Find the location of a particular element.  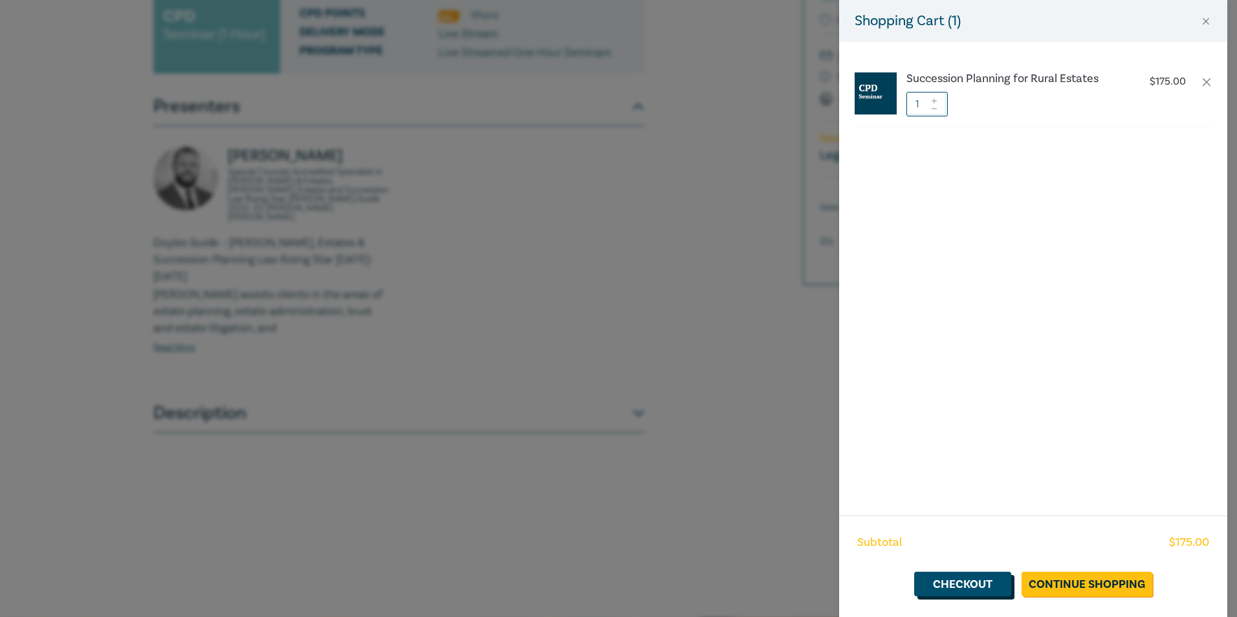

span: Subtotal is located at coordinates (879, 543).